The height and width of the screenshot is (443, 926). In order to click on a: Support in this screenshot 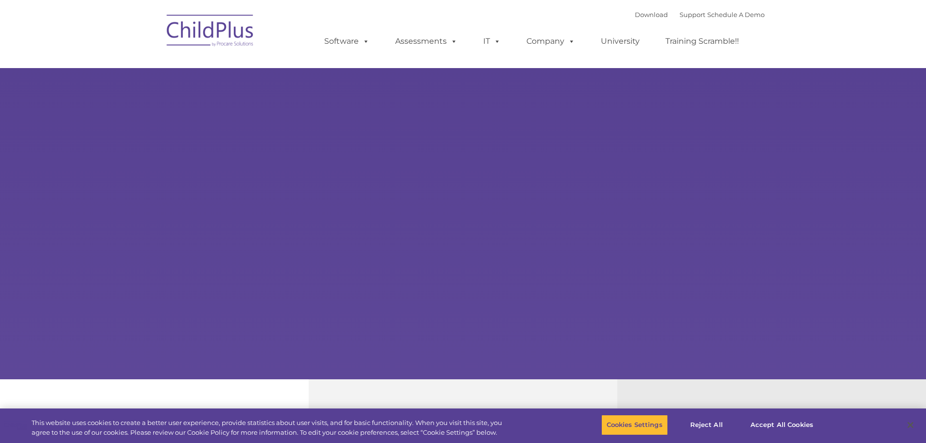, I will do `click(692, 15)`.